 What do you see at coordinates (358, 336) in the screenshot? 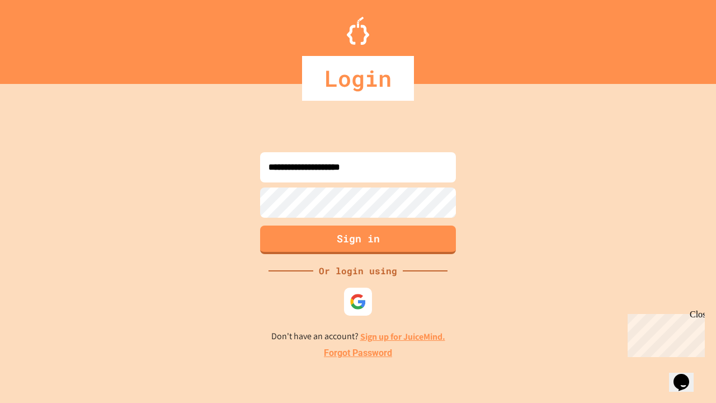
I see `p: Don't have an account?` at bounding box center [358, 336].